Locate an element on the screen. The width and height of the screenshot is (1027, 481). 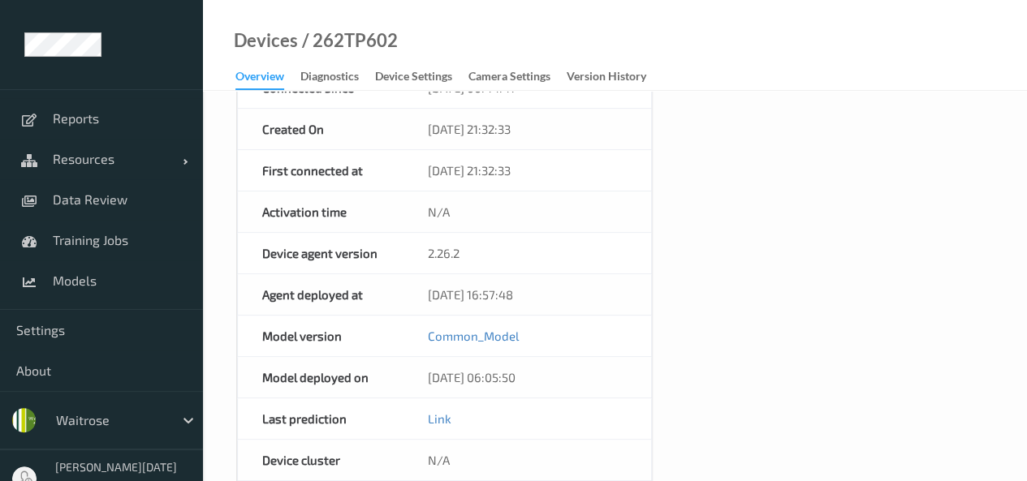
div: Created On is located at coordinates (321, 129).